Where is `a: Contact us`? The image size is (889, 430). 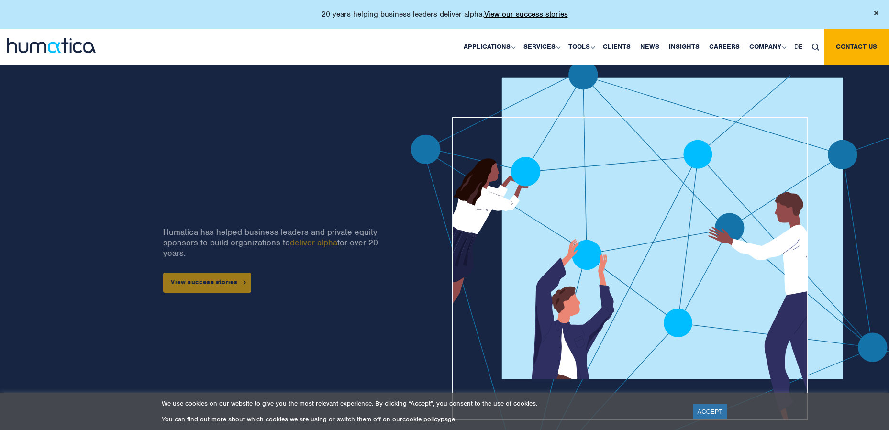
a: Contact us is located at coordinates (857, 47).